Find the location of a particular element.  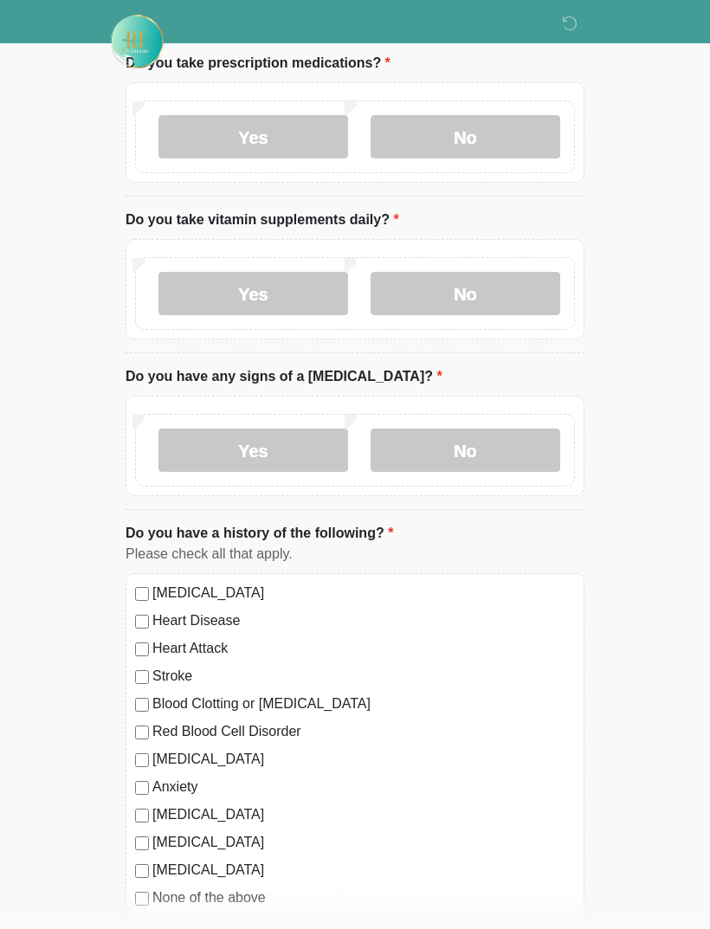

input: Red Blood Cell Disorder is located at coordinates (142, 733).